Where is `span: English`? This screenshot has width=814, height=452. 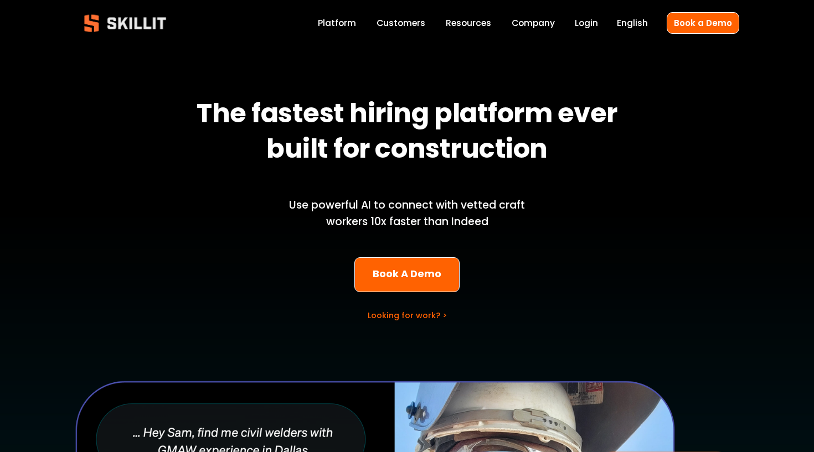
span: English is located at coordinates (632, 23).